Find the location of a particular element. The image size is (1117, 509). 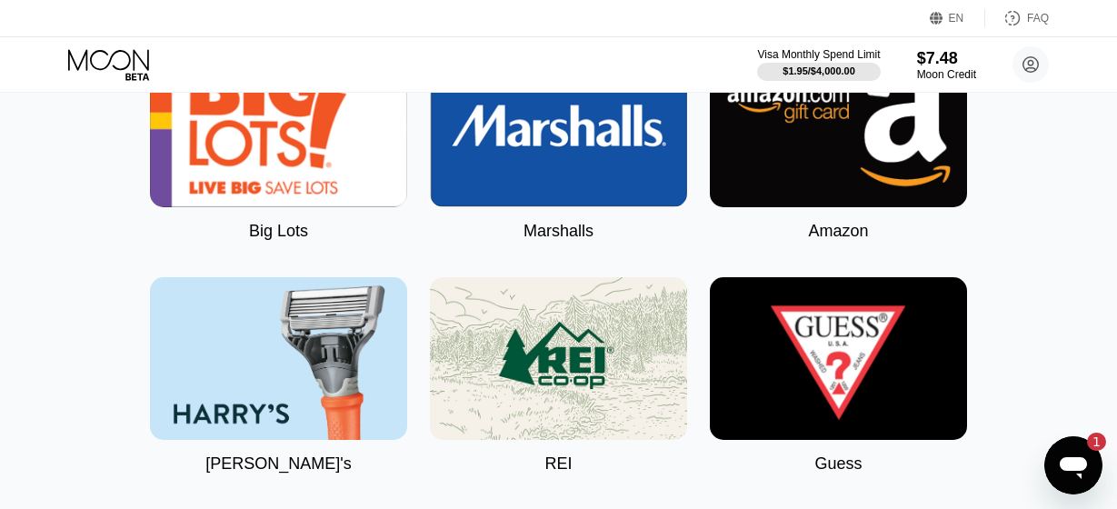

div: $7.48Moon Credit is located at coordinates (946, 65).